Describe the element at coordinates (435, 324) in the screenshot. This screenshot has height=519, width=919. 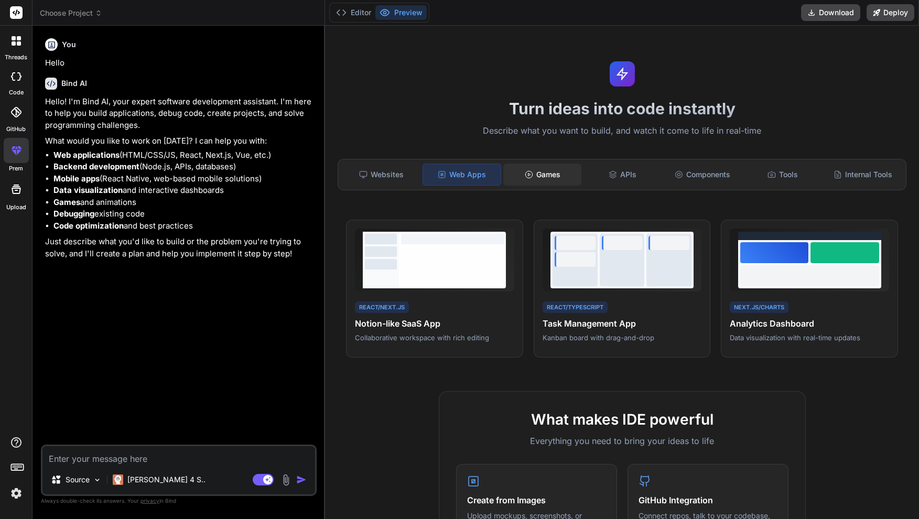
I see `h4: Notion-like SaaS App` at that location.